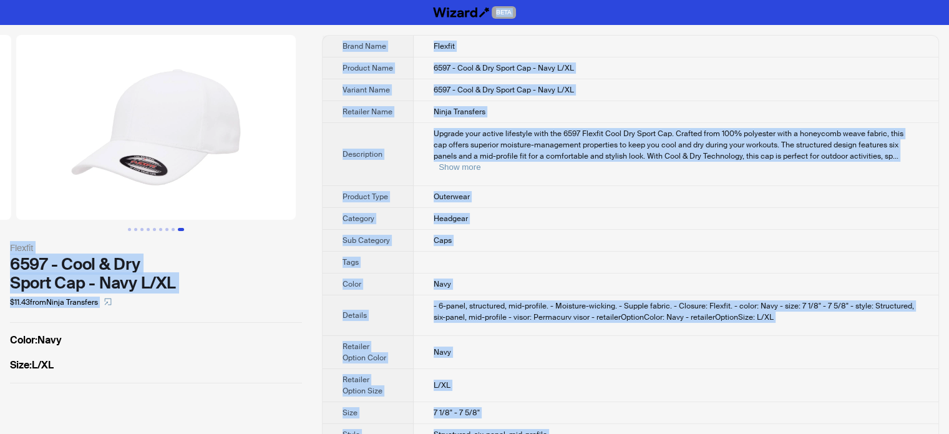 This screenshot has height=434, width=949. I want to click on button: Go to slide 5, so click(154, 229).